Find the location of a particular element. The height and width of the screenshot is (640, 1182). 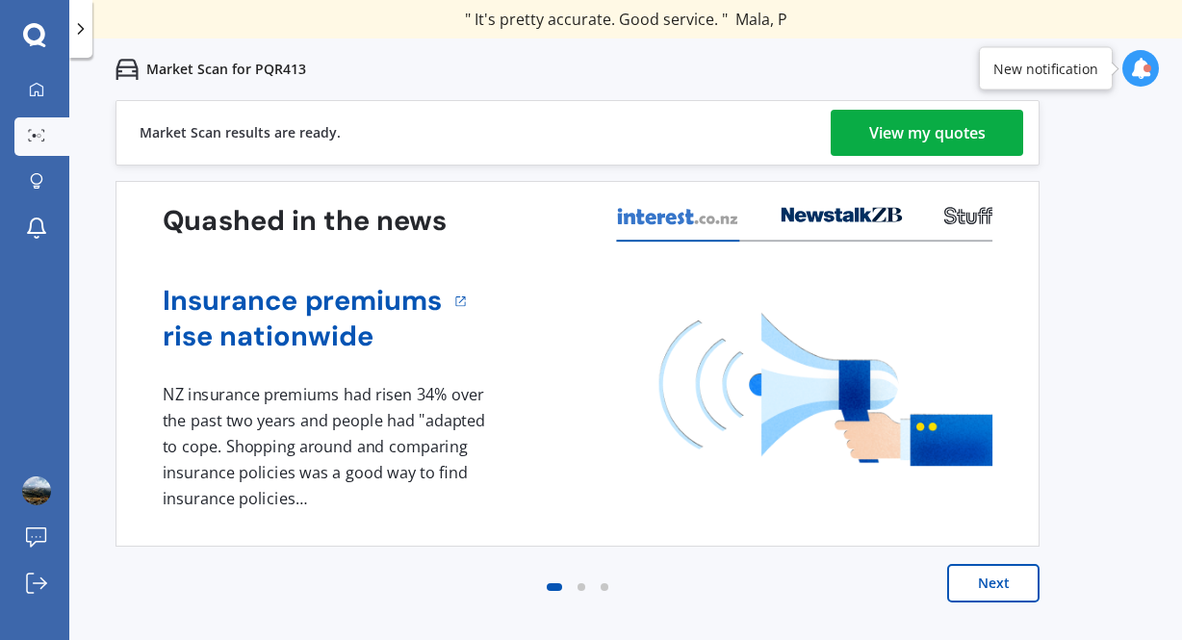

img: ACg8ocJdO7M6S8iWKu3axTEg8SMOzt9FLGH75N-jLjxdvPiJqduVnVBV=s96-c is located at coordinates (37, 491).